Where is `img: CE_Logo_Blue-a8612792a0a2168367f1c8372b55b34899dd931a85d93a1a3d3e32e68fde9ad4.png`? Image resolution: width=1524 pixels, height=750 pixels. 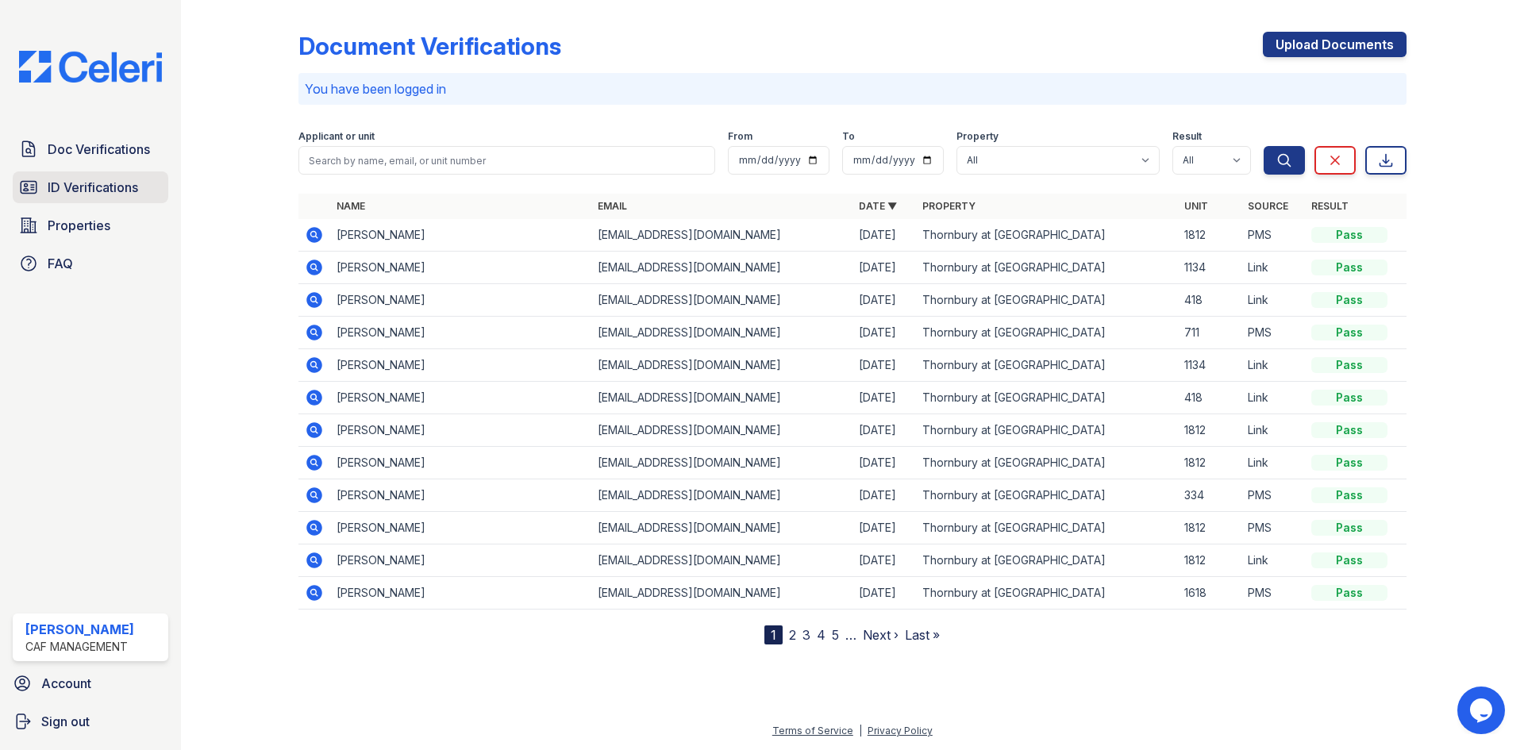
img: CE_Logo_Blue-a8612792a0a2168367f1c8372b55b34899dd931a85d93a1a3d3e32e68fde9ad4.png is located at coordinates (90, 67).